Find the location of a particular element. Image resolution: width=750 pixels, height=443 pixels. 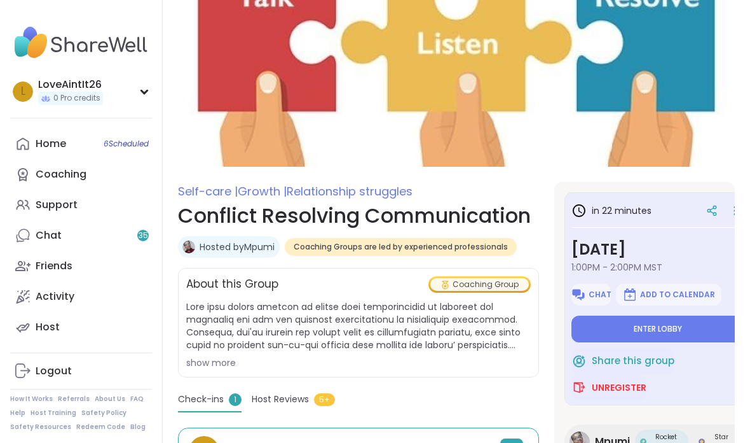

div: Support is located at coordinates (57, 205).